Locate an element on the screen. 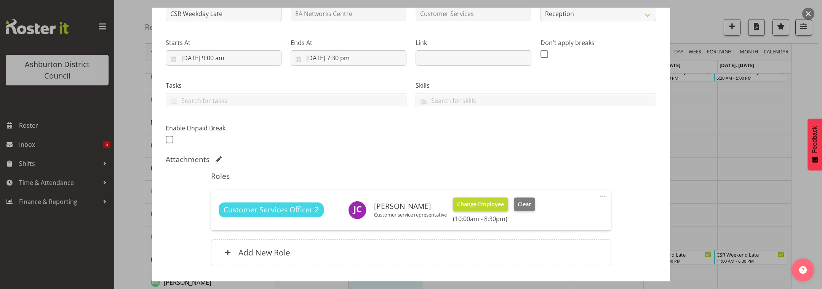  p: Customer service representative is located at coordinates (410, 214).